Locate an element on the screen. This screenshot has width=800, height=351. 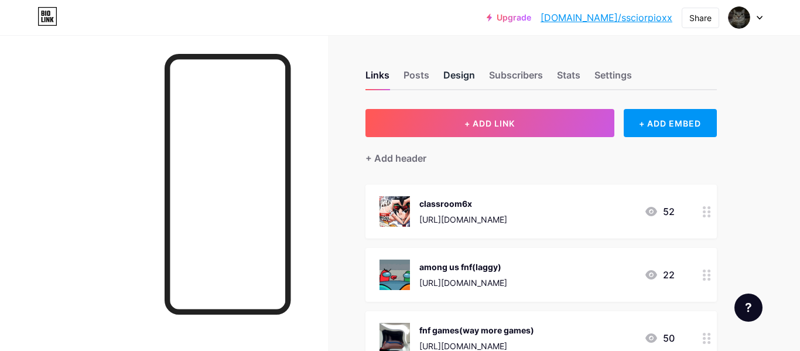
span: + ADD LINK is located at coordinates (490, 123).